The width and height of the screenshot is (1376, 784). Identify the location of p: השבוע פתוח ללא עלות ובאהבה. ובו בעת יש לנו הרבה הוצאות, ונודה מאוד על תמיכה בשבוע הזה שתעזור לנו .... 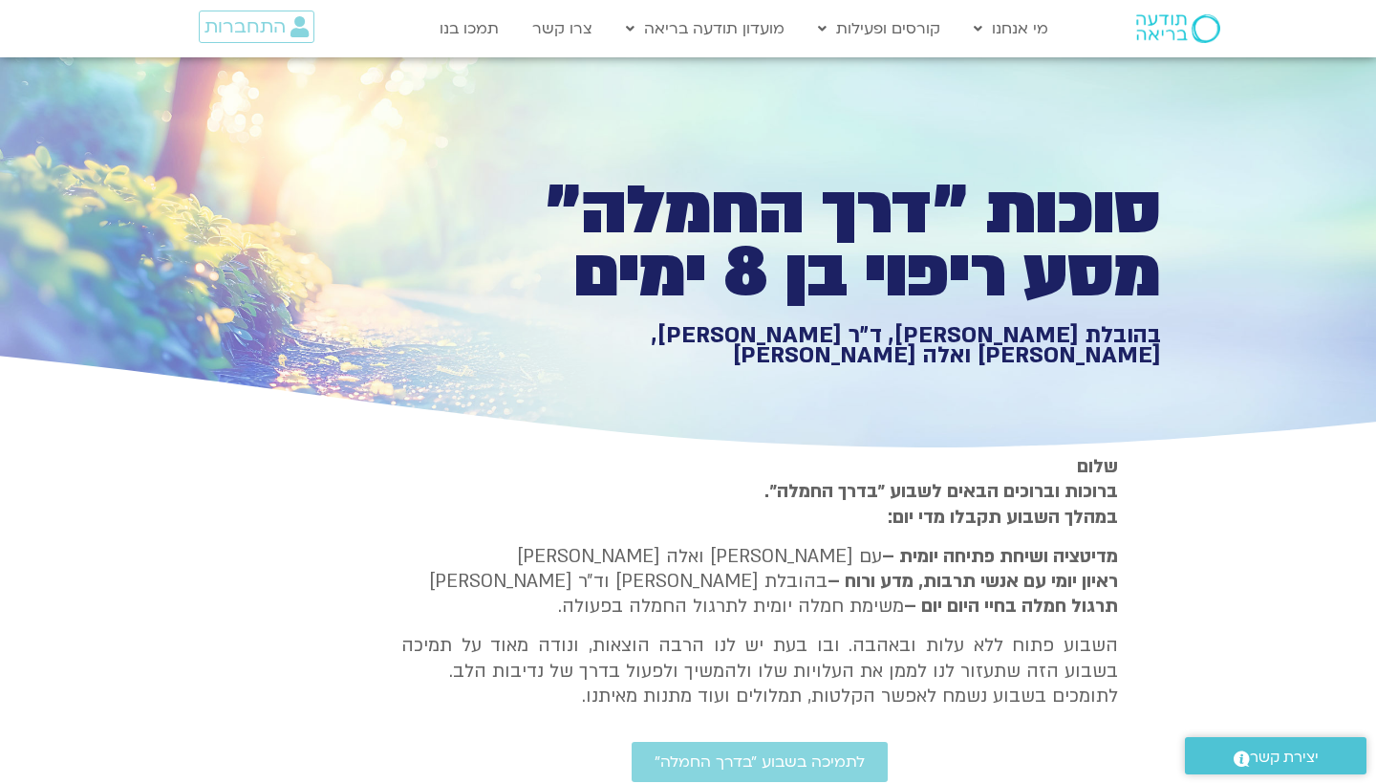
(760, 670).